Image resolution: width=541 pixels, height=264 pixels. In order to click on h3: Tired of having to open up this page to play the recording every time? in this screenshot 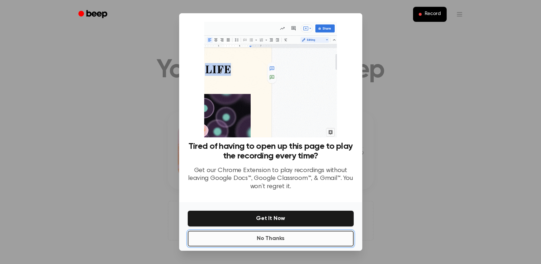, I will do `click(271, 151)`.